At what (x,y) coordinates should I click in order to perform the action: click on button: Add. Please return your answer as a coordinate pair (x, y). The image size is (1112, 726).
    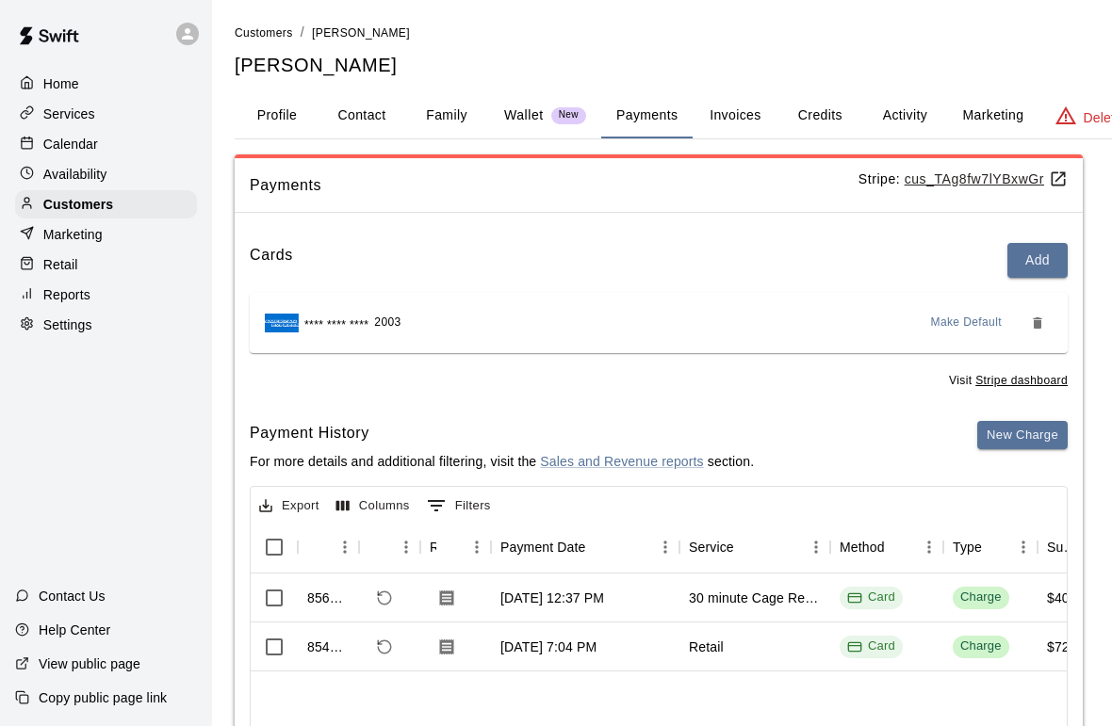
    Looking at the image, I should click on (1037, 260).